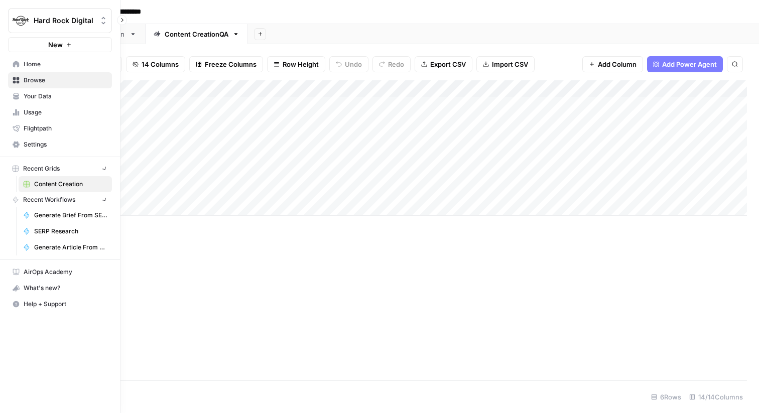  Describe the element at coordinates (301, 64) in the screenshot. I see `span: Row Height` at that location.